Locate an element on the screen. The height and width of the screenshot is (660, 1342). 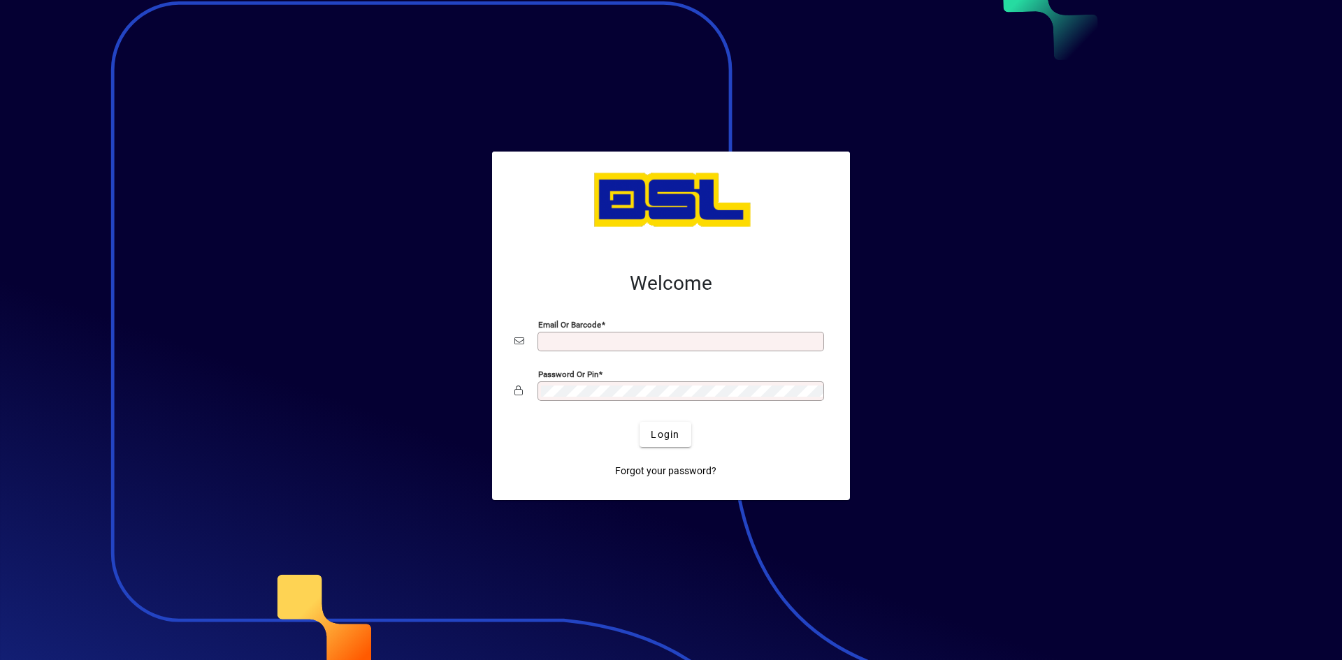
h2: Welcome is located at coordinates (671, 284).